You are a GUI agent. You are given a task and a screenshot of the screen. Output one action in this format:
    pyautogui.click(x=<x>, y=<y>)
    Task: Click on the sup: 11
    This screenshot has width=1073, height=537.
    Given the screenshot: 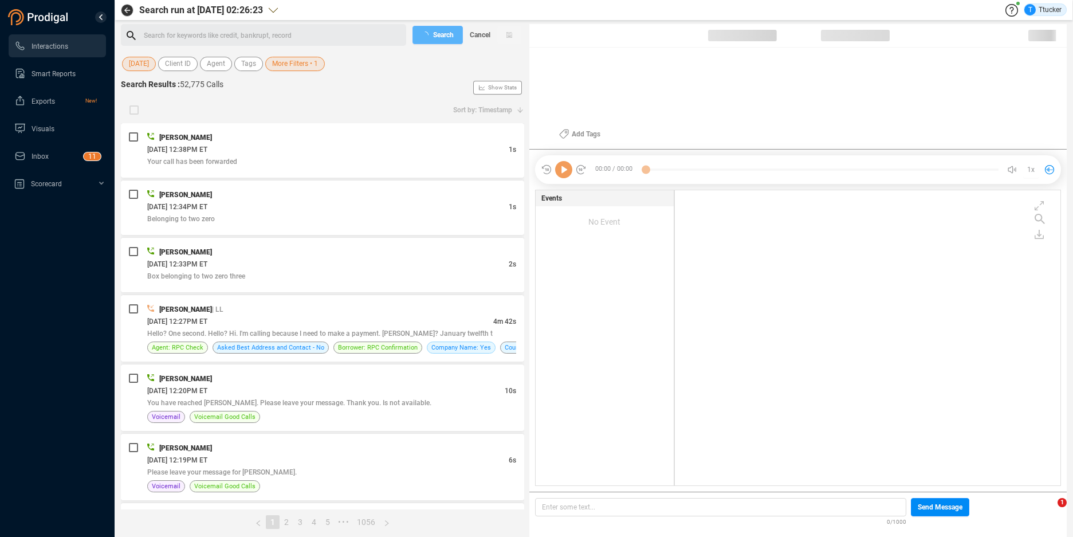 What is the action you would take?
    pyautogui.click(x=92, y=156)
    